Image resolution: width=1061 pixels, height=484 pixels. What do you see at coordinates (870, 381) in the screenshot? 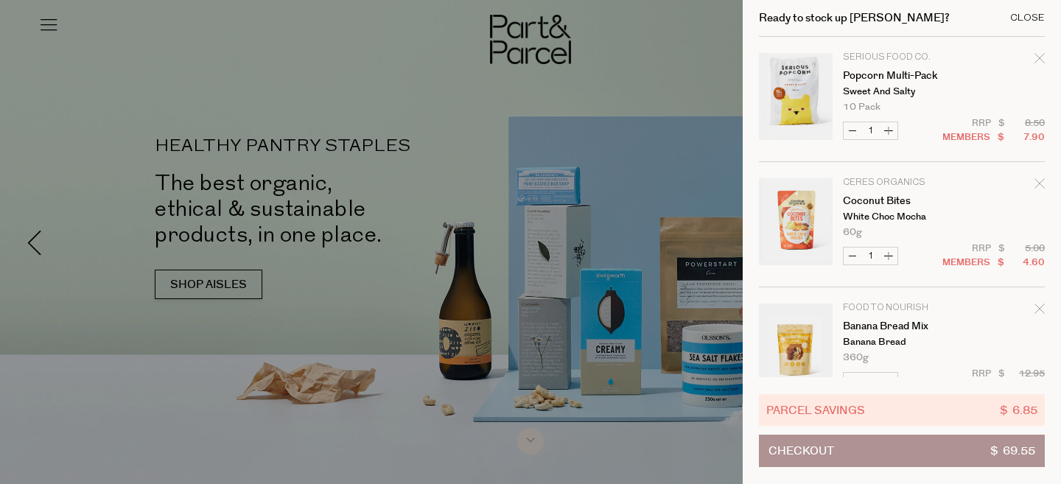
I see `input: QTY Banana Bread Mix` at bounding box center [870, 381].